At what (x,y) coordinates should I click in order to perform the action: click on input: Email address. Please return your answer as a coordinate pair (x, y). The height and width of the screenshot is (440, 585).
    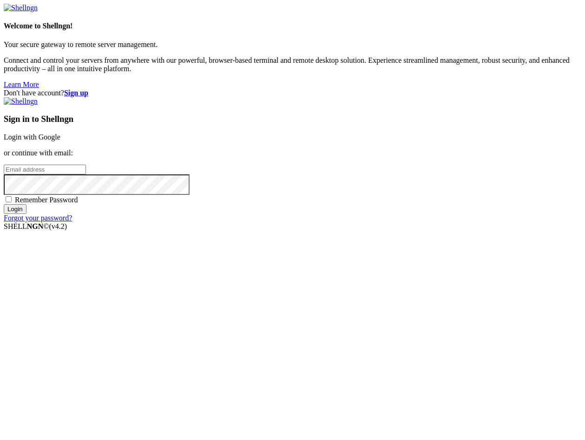
    Looking at the image, I should click on (45, 169).